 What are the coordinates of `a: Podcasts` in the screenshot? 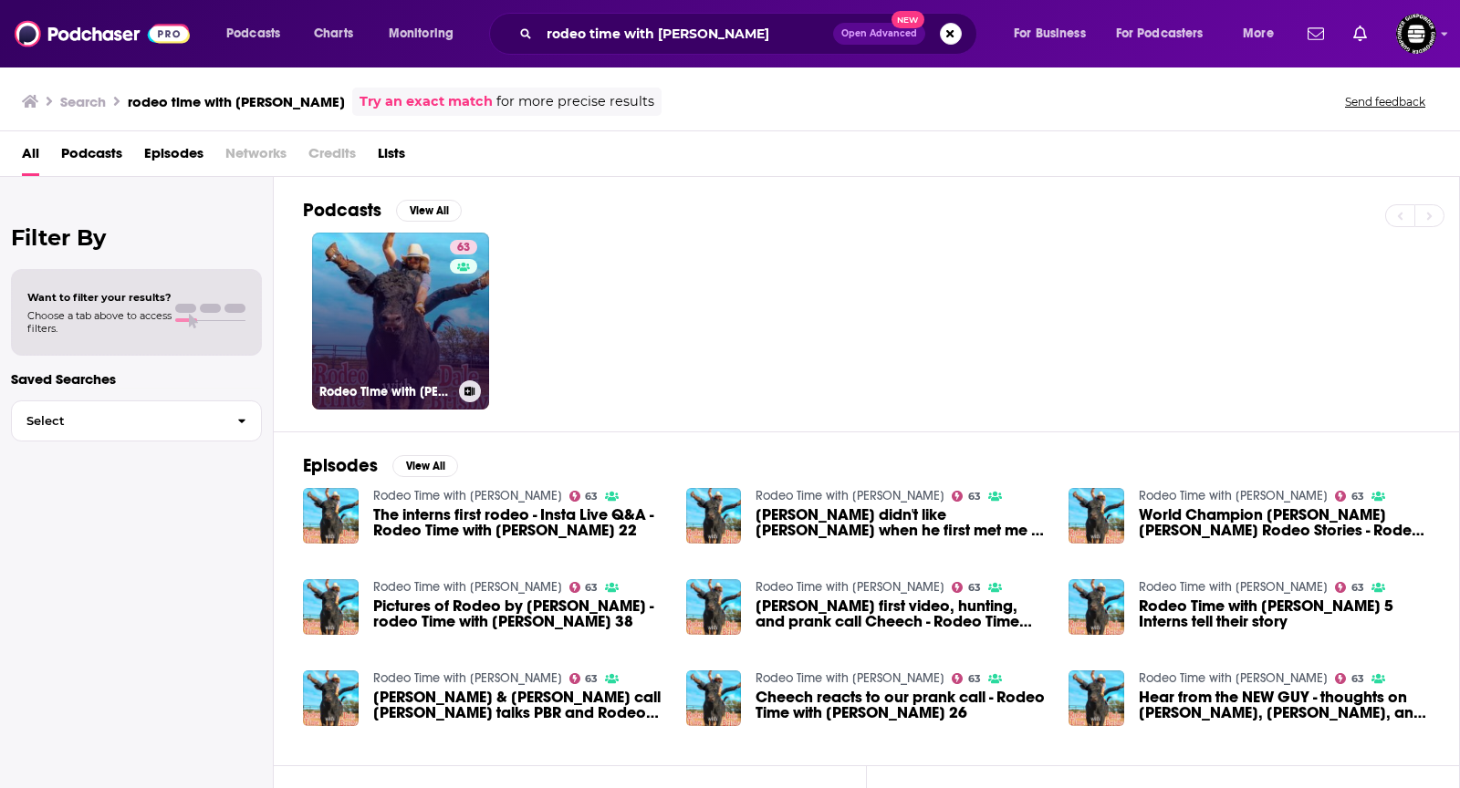 It's located at (91, 157).